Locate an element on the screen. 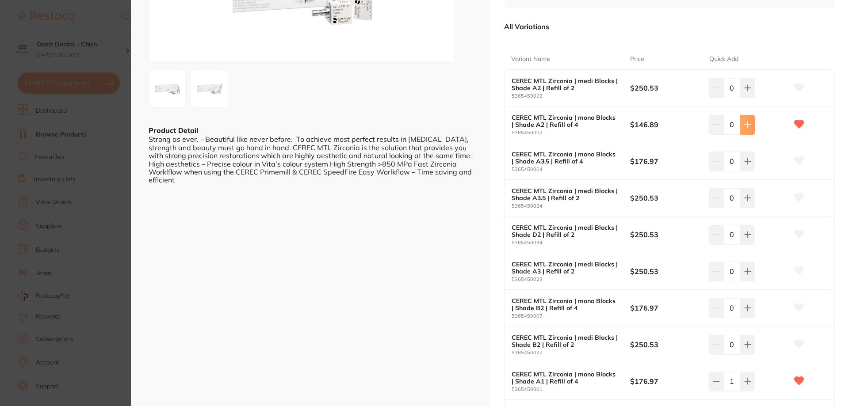 The height and width of the screenshot is (406, 849). b: CEREC MTL Zirconia | medi Blocks | Shade B2 | Refill of 2 is located at coordinates (564, 341).